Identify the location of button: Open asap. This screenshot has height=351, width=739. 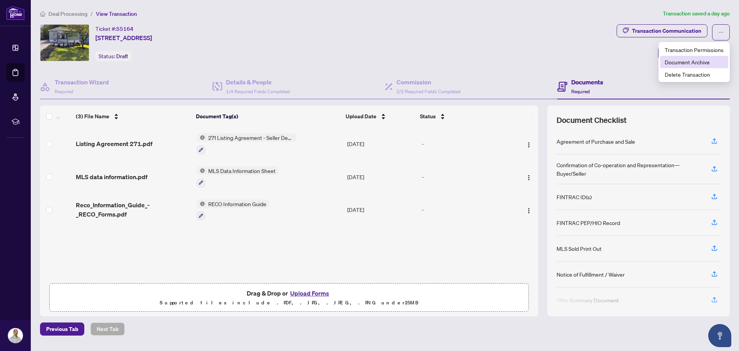
(720, 335).